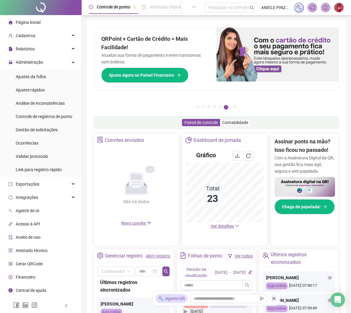 This screenshot has width=351, height=313. What do you see at coordinates (27, 211) in the screenshot?
I see `span: Agente de IA` at bounding box center [27, 211].